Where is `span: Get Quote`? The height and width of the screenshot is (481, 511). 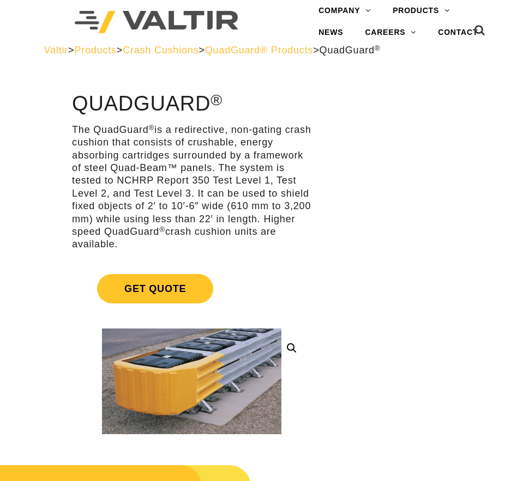
span: Get Quote is located at coordinates (155, 289).